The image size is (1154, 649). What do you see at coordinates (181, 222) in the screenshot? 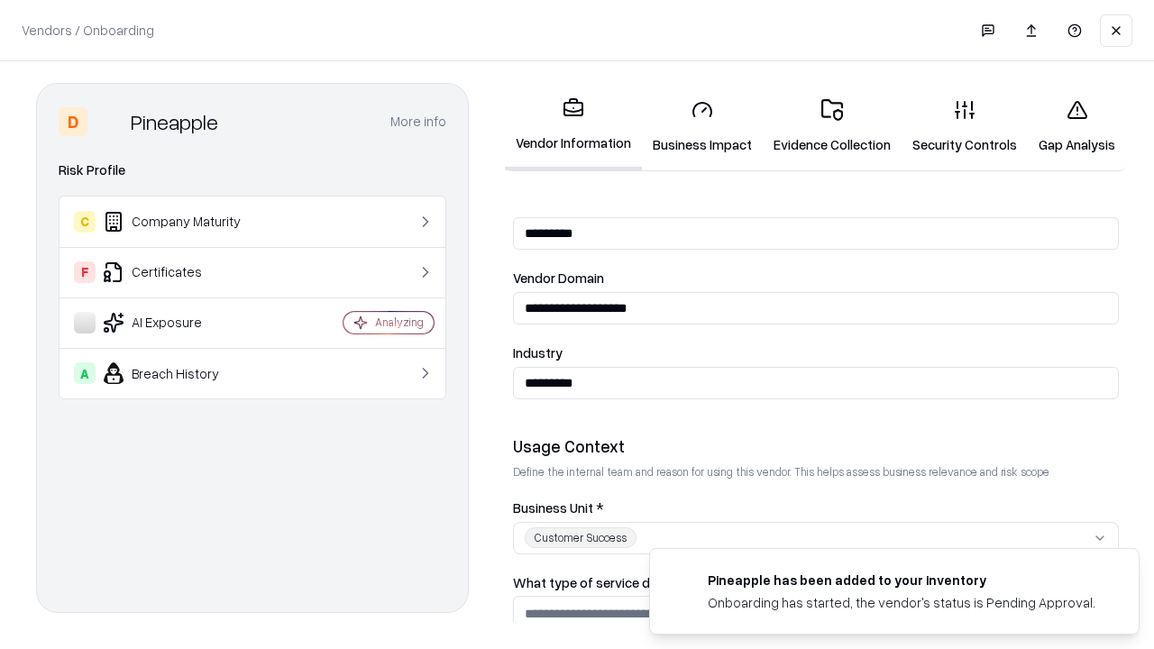
I see `div: Company Maturity` at bounding box center [181, 222].